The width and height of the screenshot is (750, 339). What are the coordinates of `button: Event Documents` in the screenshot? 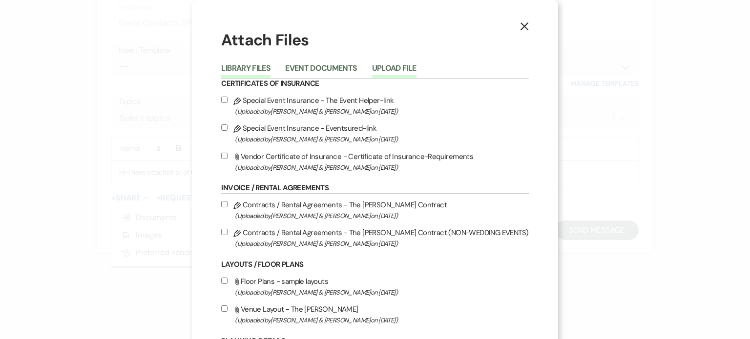 It's located at (321, 71).